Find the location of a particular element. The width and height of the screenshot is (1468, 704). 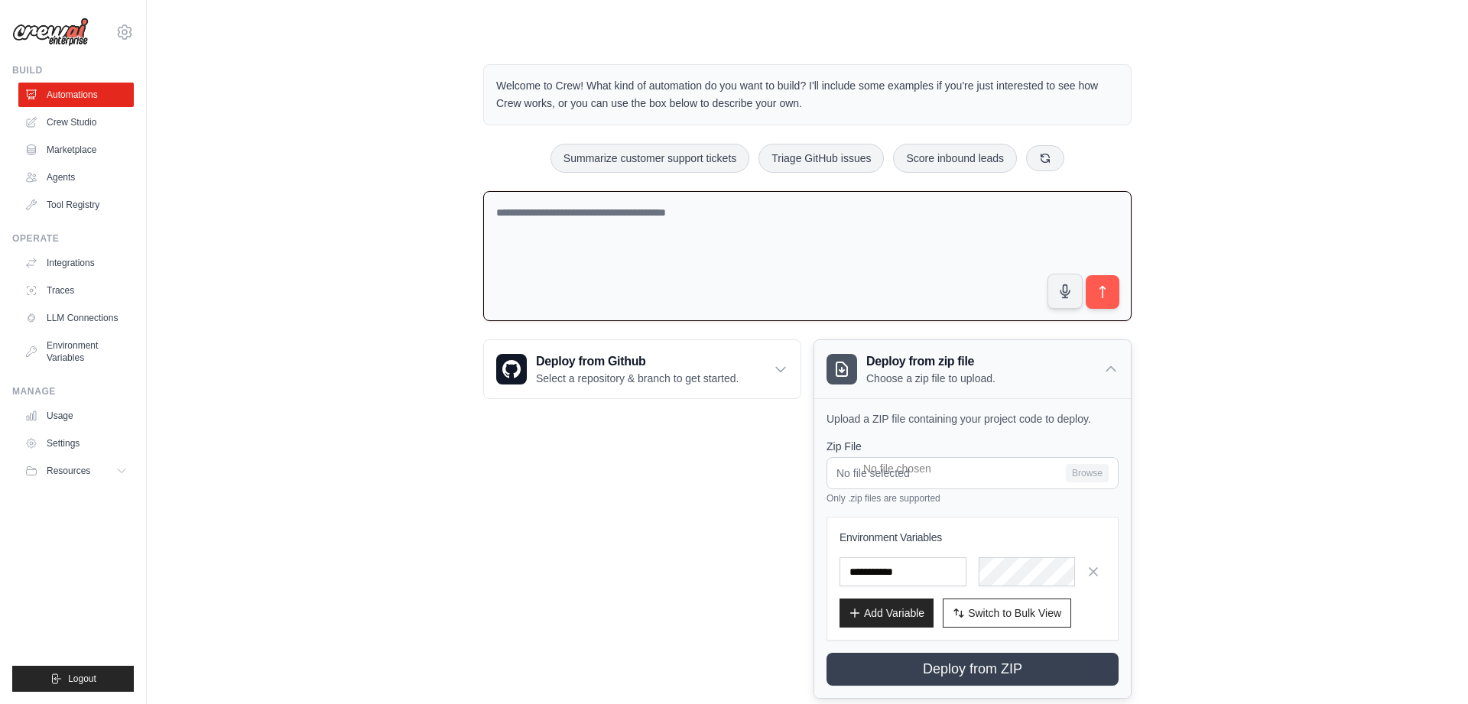

button: Triage GitHub issues is located at coordinates (821, 158).